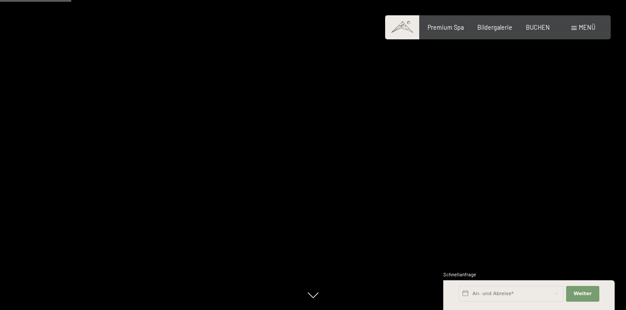 Image resolution: width=626 pixels, height=310 pixels. I want to click on a: BUCHEN, so click(538, 27).